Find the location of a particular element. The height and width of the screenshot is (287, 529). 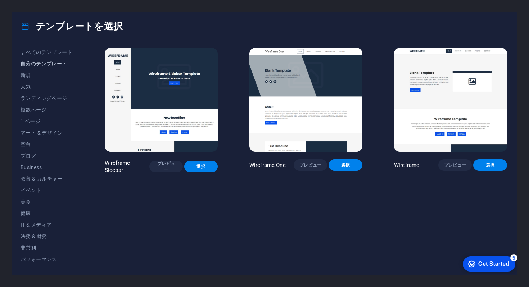

span: 健康 is located at coordinates (47, 213).